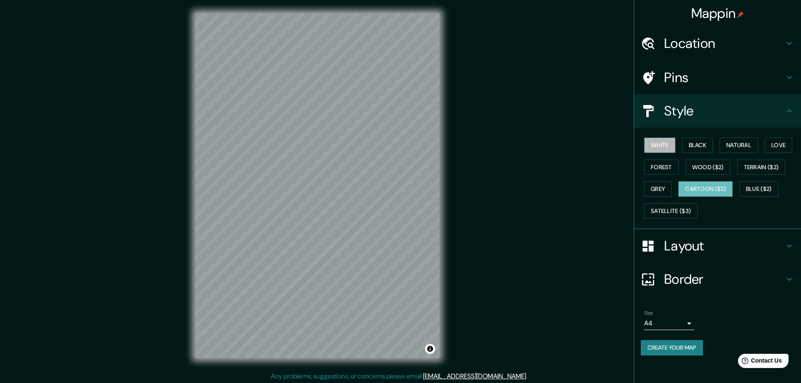 The height and width of the screenshot is (383, 801). I want to click on div: Layout, so click(717, 246).